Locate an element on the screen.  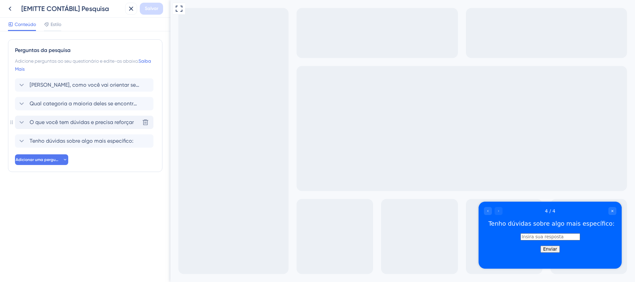
span: Pergunta 4 / 4 is located at coordinates (71, 9).